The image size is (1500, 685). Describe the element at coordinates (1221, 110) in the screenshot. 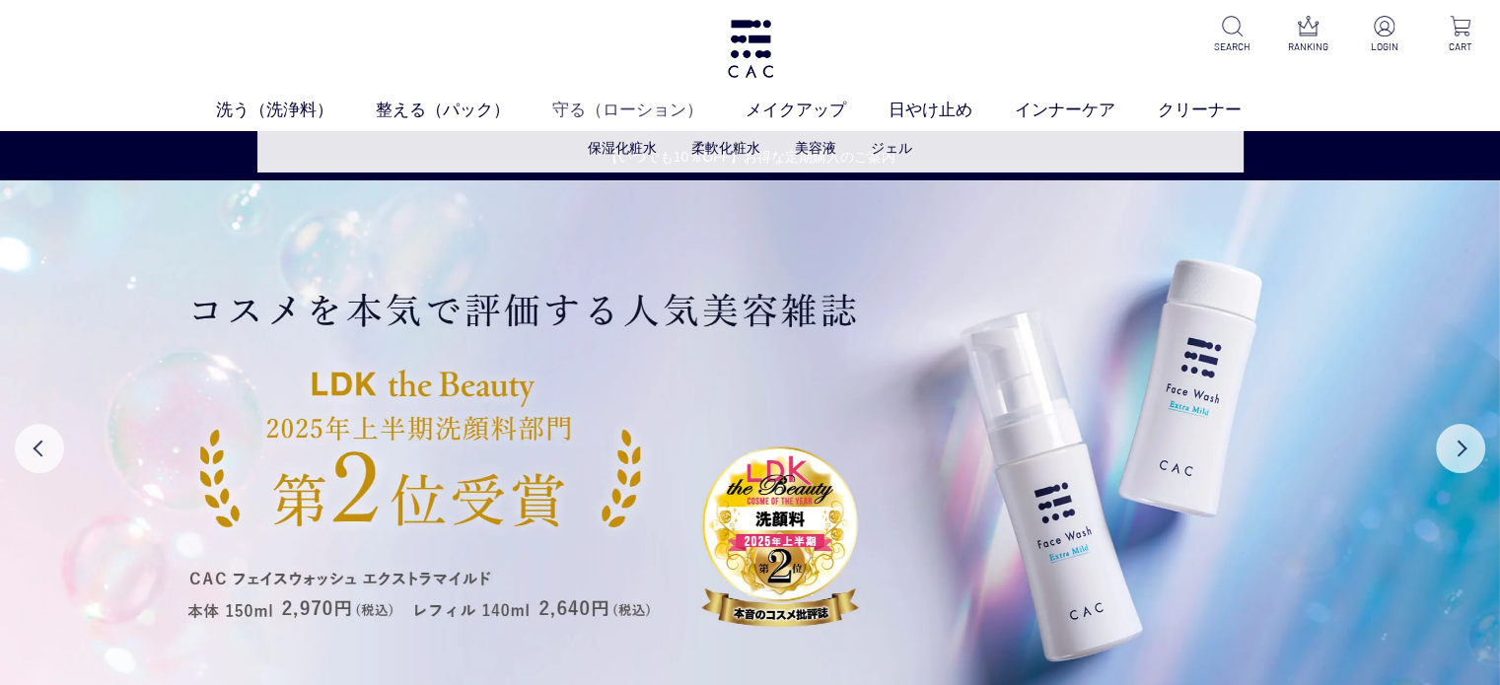

I see `a: クリーナー` at that location.